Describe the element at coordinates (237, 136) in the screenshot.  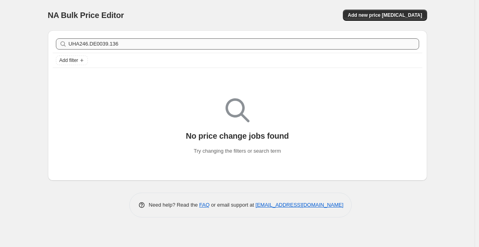
I see `p: No price change jobs found` at that location.